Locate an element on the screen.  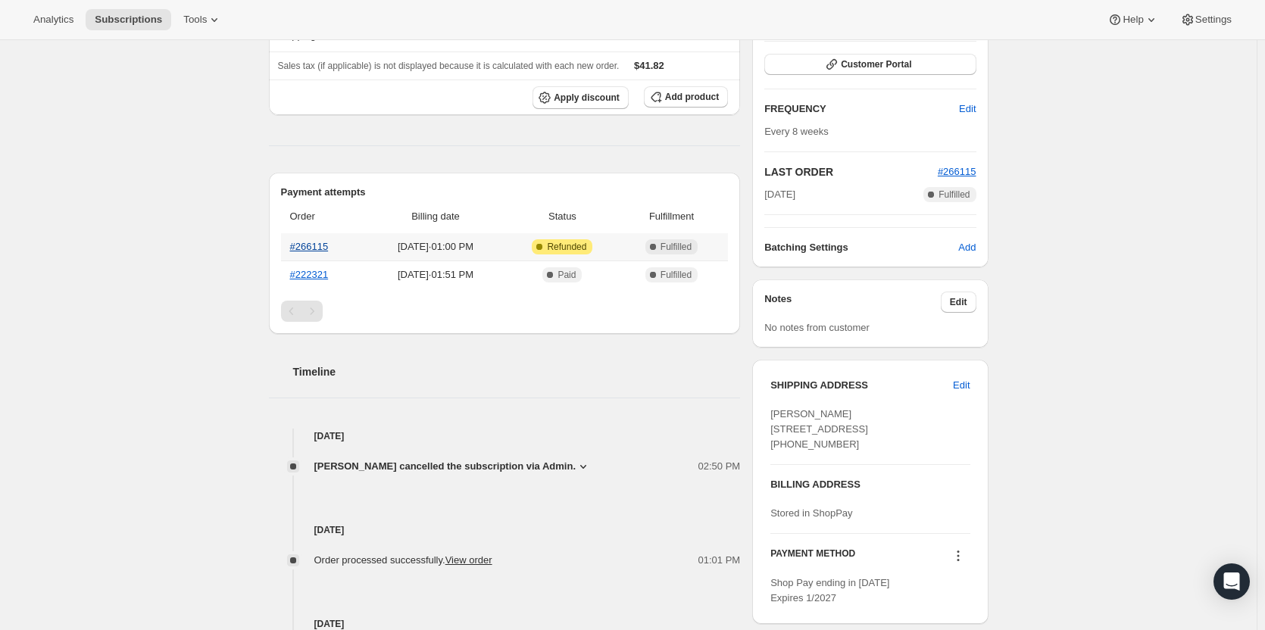
span: Every 8 weeks is located at coordinates (796, 131).